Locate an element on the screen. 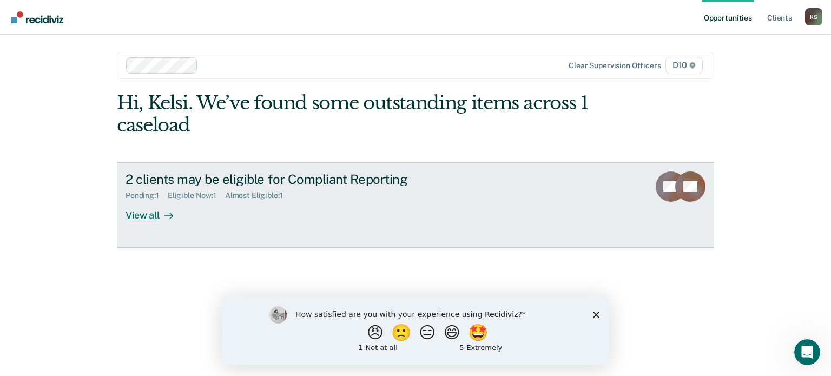 Image resolution: width=831 pixels, height=376 pixels. button: Profile dropdown button is located at coordinates (814, 17).